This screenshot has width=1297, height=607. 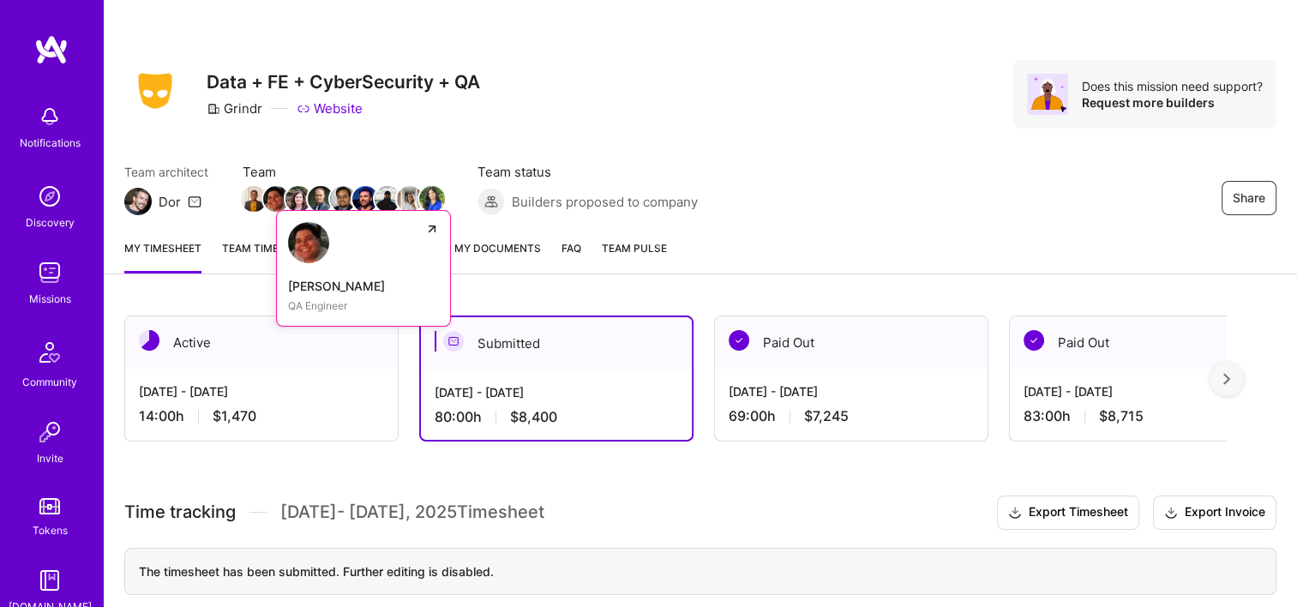 I want to click on a: My timesheet, so click(x=163, y=256).